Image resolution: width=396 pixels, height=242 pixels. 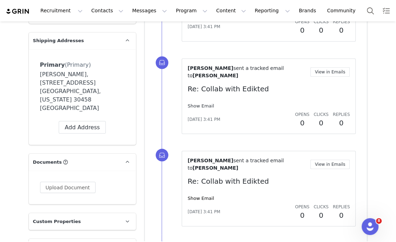 I want to click on button: Content, so click(x=231, y=11).